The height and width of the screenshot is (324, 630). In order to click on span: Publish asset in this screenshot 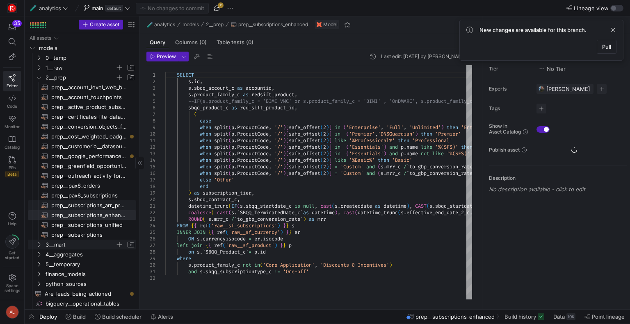, I will do `click(504, 150)`.